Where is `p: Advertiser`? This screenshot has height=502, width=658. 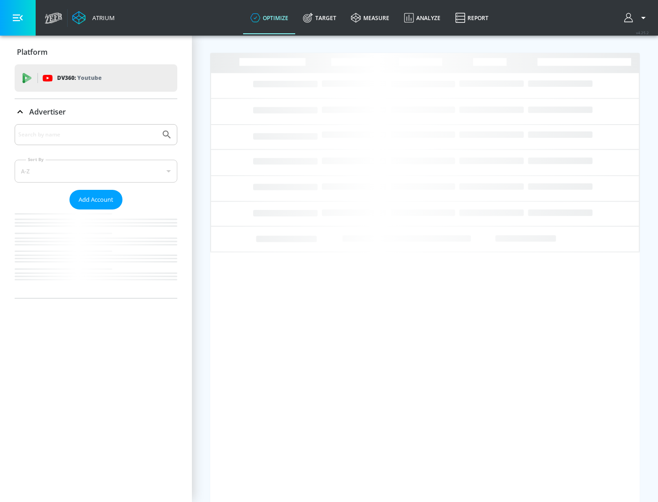 p: Advertiser is located at coordinates (48, 112).